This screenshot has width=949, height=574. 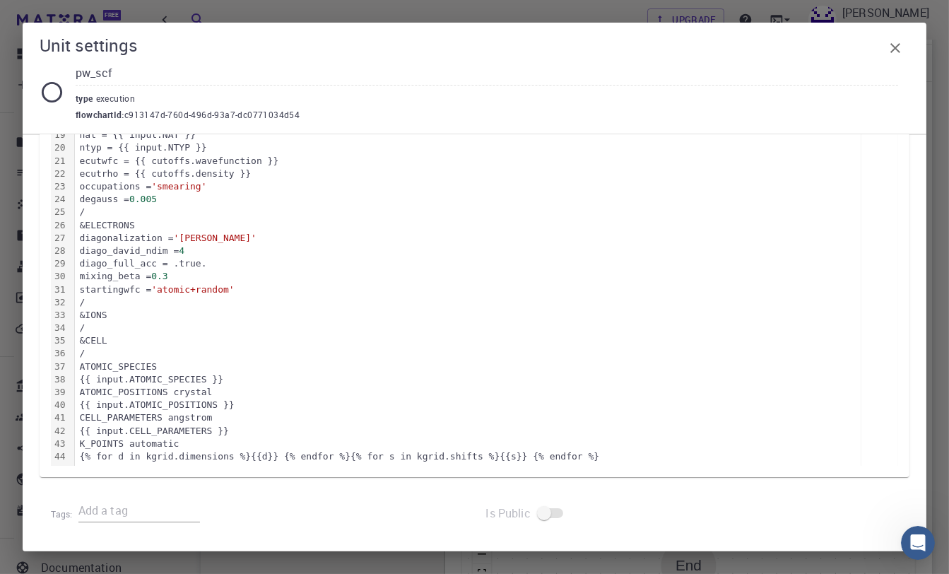 I want to click on div: ⚡ by, so click(x=141, y=280).